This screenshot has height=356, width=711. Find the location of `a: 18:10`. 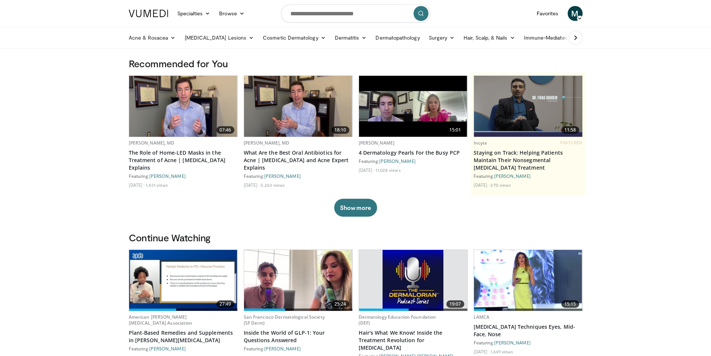

a: 18:10 is located at coordinates (298, 106).